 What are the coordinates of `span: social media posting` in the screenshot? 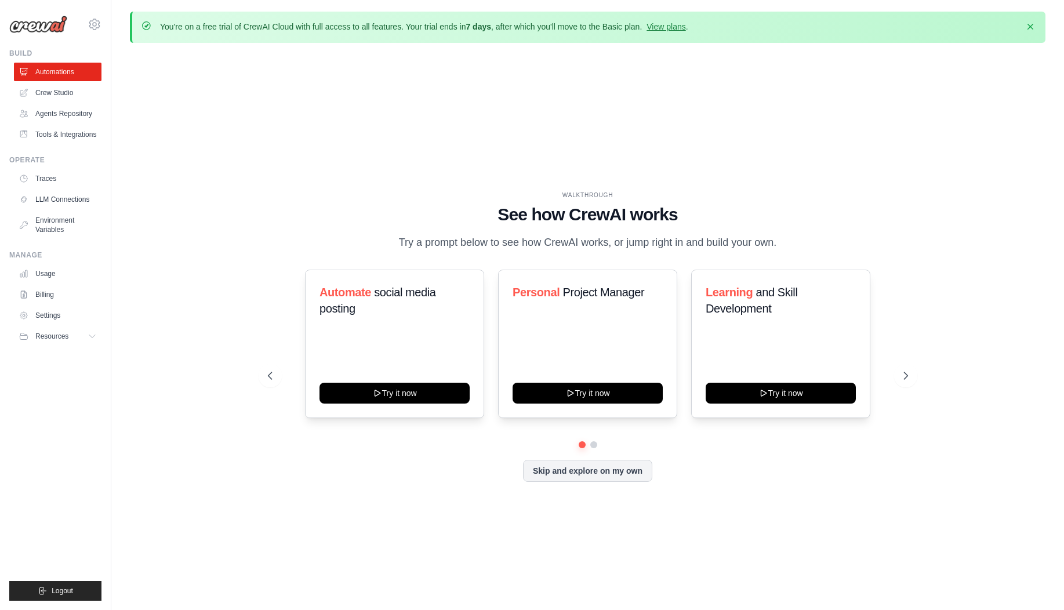 It's located at (377, 300).